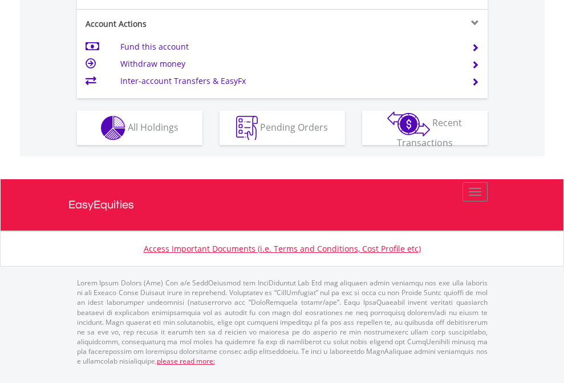  Describe the element at coordinates (247, 128) in the screenshot. I see `img: pending_instructions-wht.png` at that location.